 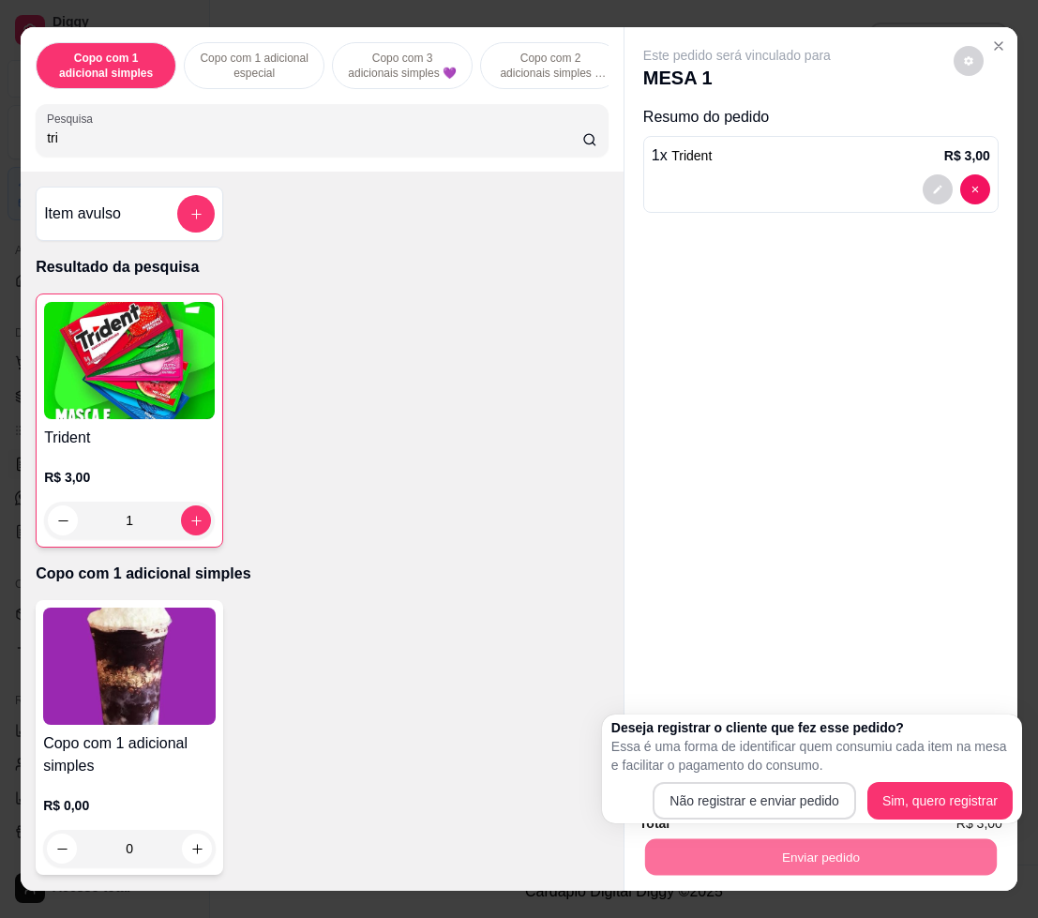 I want to click on button: increase-product-quantity, so click(x=196, y=520).